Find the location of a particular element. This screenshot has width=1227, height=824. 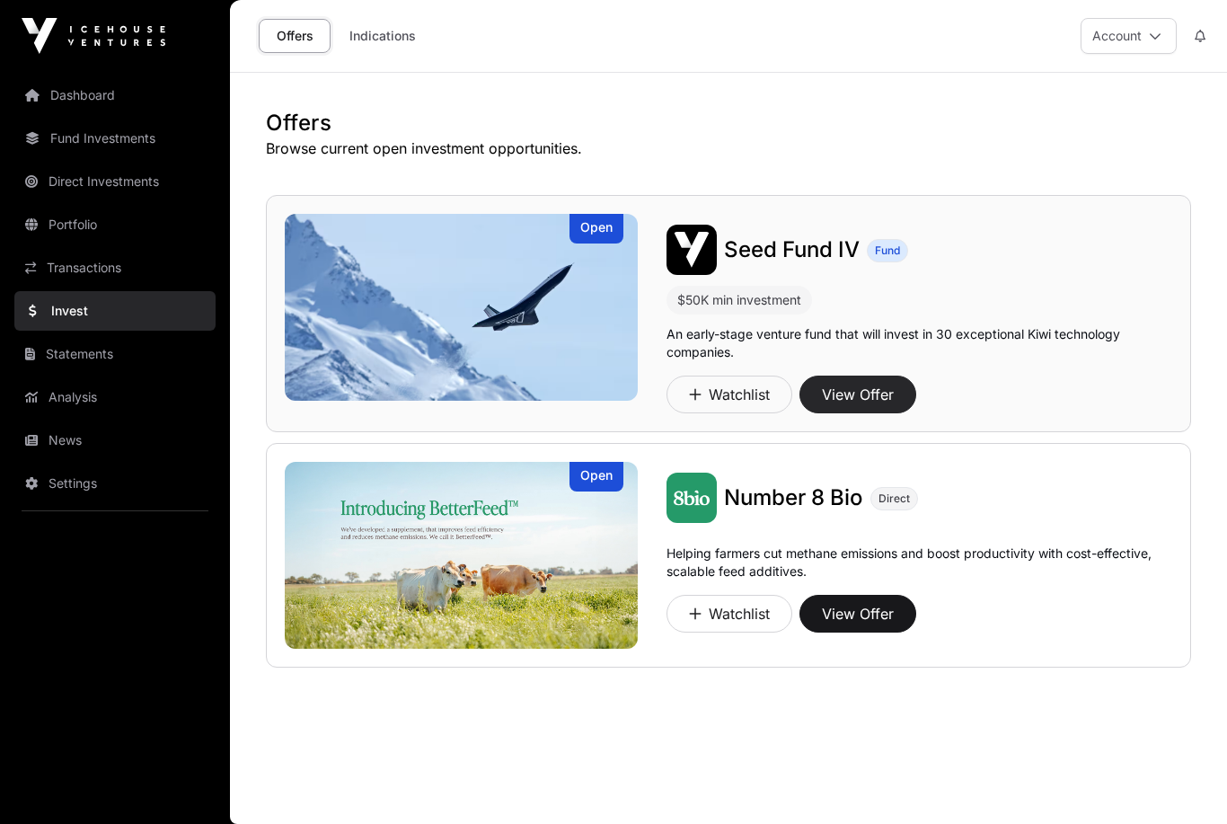

span: Number 8 Bio is located at coordinates (793, 497).